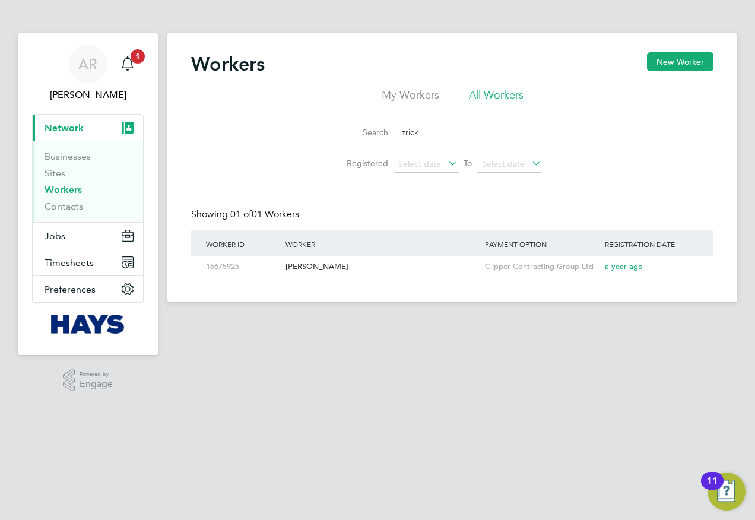 The height and width of the screenshot is (520, 755). I want to click on a: Powered byEngage, so click(88, 380).